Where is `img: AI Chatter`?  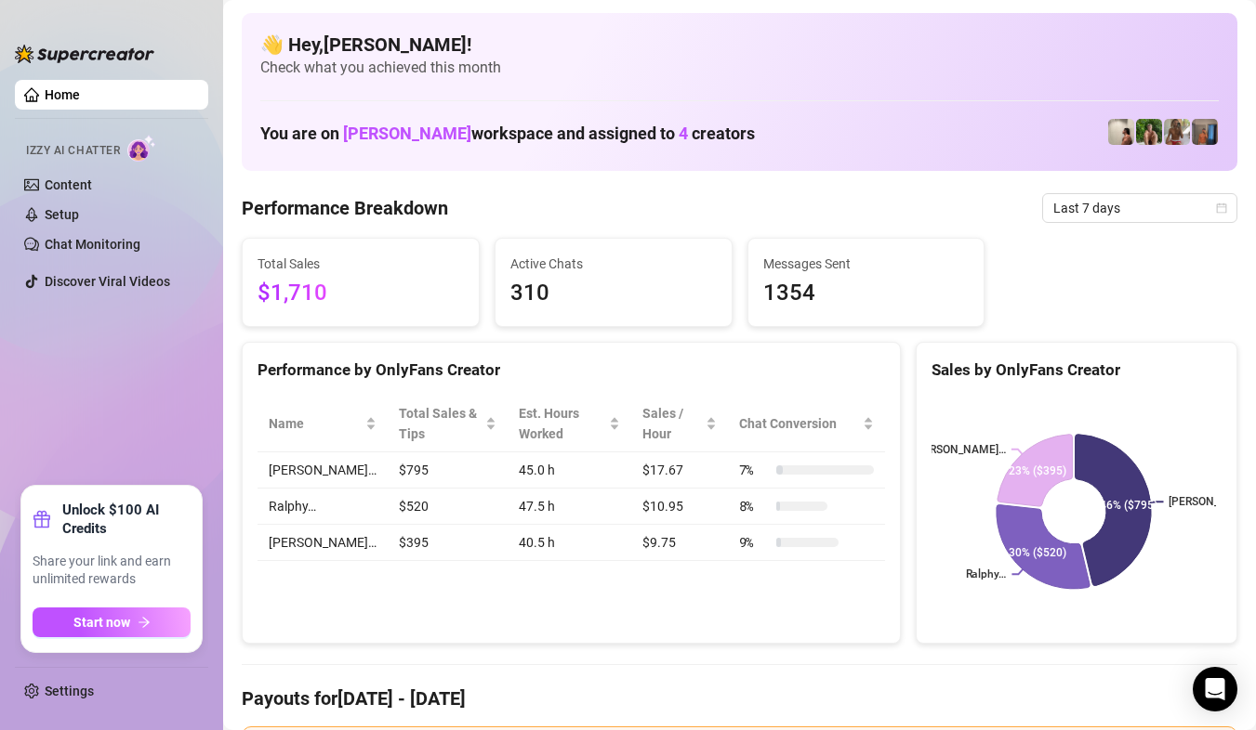
img: AI Chatter is located at coordinates (141, 148).